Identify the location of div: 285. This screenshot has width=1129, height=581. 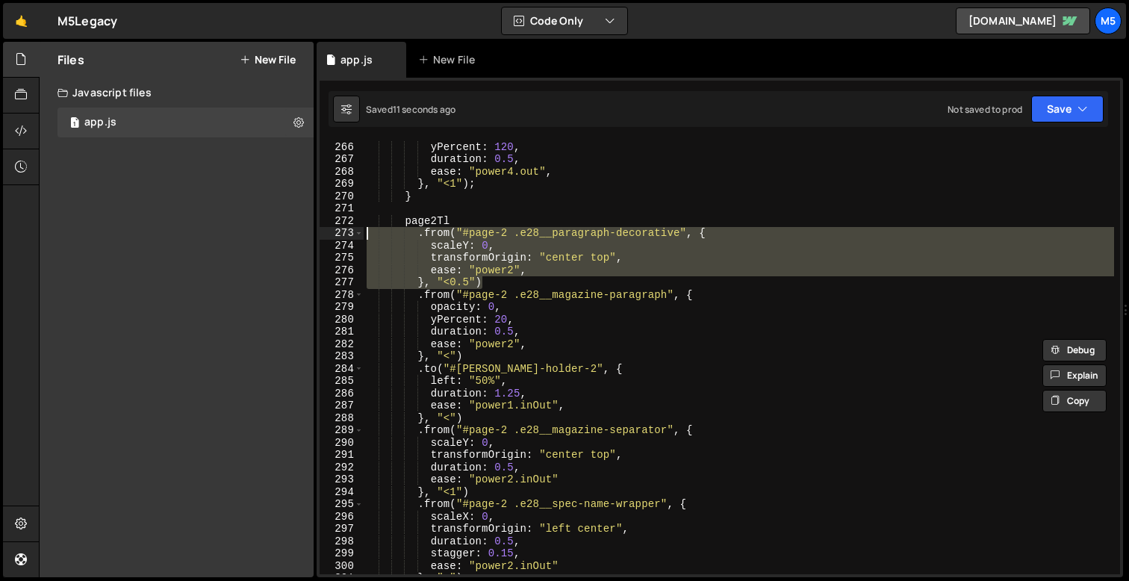
(341, 381).